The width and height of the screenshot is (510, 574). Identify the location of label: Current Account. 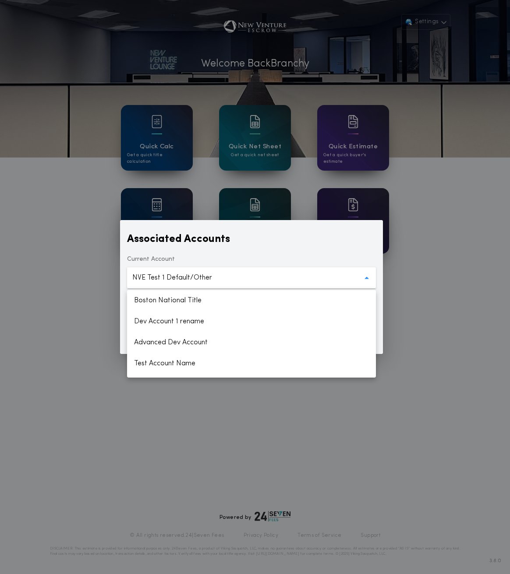
(151, 260).